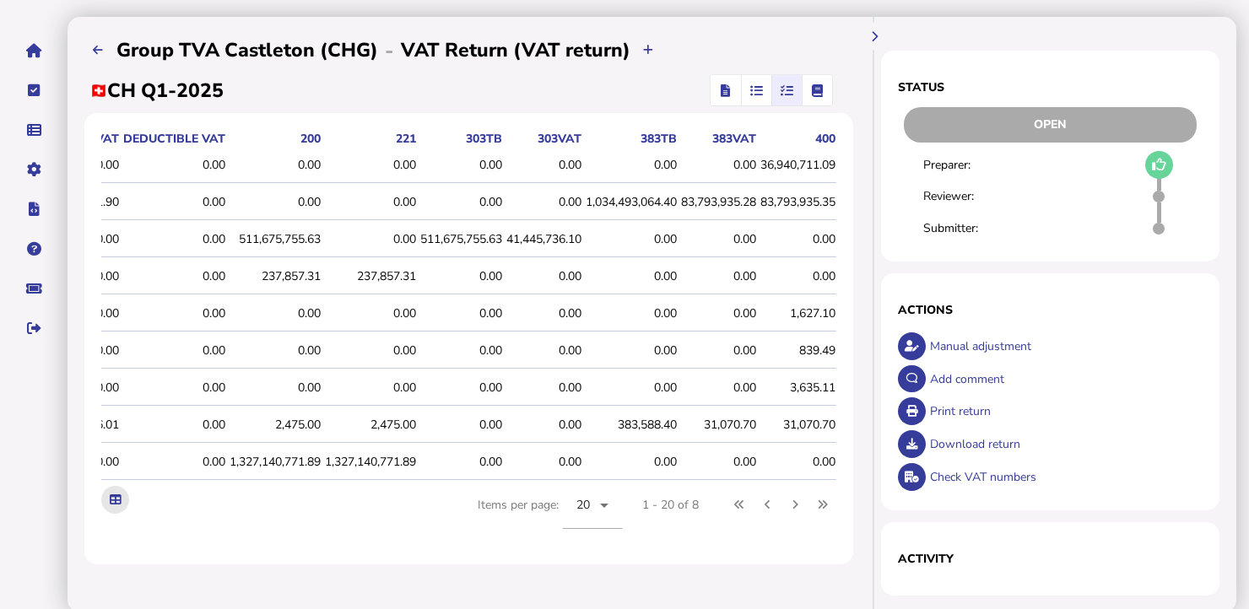  Describe the element at coordinates (371, 138) in the screenshot. I see `div: 221` at that location.